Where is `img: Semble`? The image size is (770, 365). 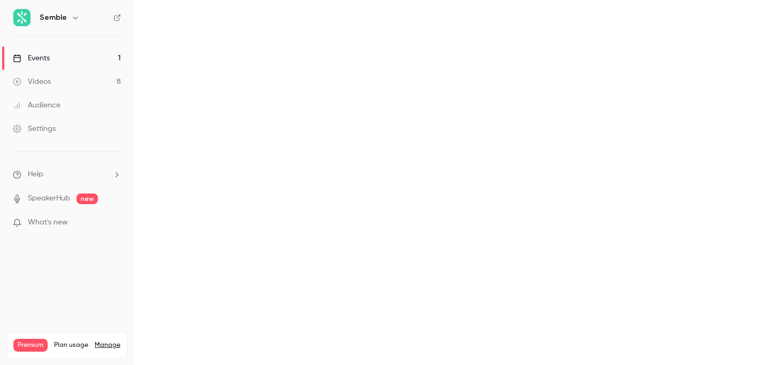 img: Semble is located at coordinates (22, 18).